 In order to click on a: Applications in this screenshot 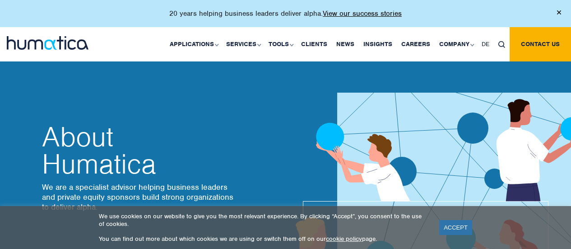, I will do `click(193, 44)`.